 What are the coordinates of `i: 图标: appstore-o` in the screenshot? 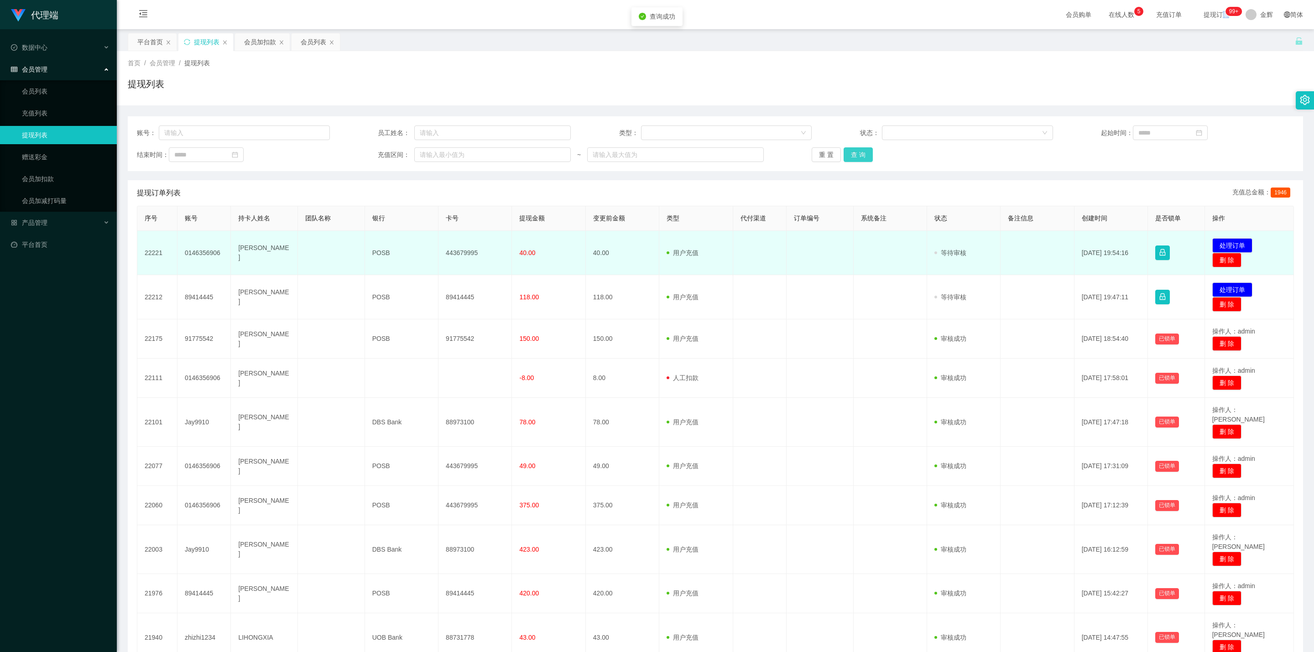 It's located at (14, 223).